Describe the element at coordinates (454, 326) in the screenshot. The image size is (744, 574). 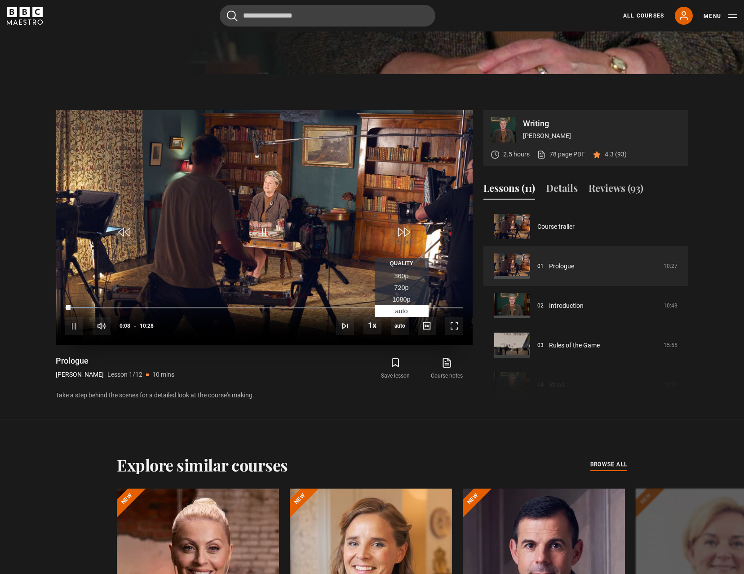
I see `button: Fullscreen` at that location.